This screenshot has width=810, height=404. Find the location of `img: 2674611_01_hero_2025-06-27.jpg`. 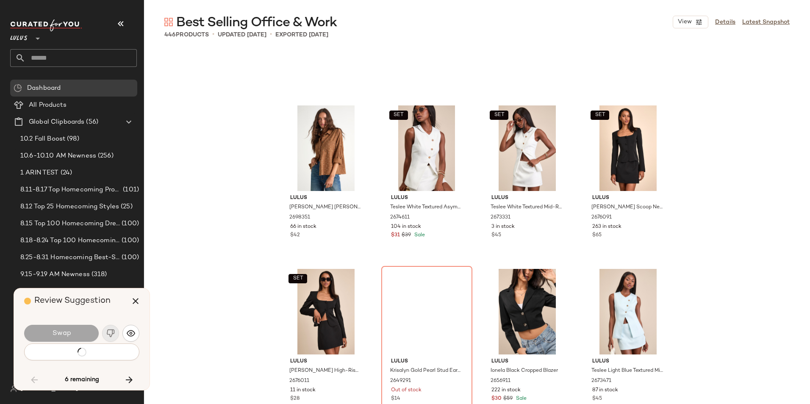

img: 2674611_01_hero_2025-06-27.jpg is located at coordinates (426, 148).